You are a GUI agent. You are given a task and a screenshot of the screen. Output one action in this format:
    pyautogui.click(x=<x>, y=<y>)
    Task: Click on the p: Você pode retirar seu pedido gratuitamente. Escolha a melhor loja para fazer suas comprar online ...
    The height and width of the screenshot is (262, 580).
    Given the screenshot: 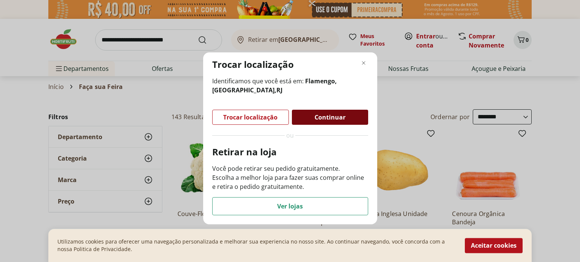 What is the action you would take?
    pyautogui.click(x=290, y=178)
    